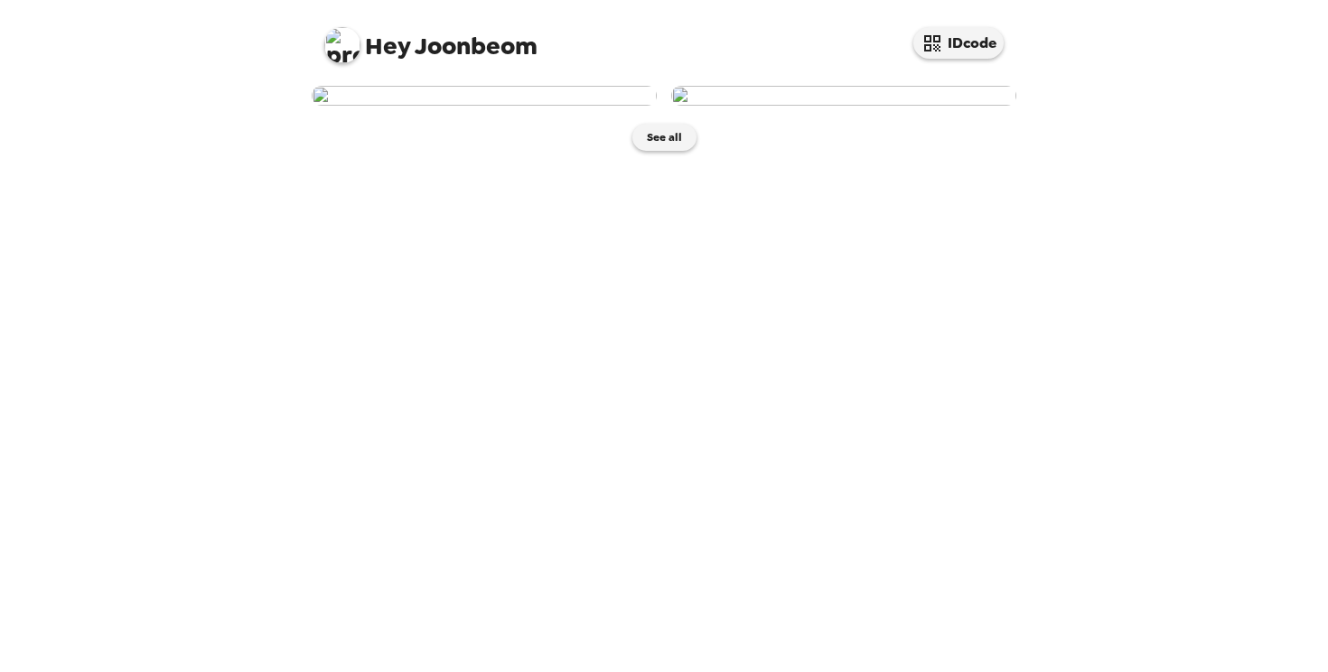 The width and height of the screenshot is (1328, 672). Describe the element at coordinates (664, 137) in the screenshot. I see `button: See all` at that location.